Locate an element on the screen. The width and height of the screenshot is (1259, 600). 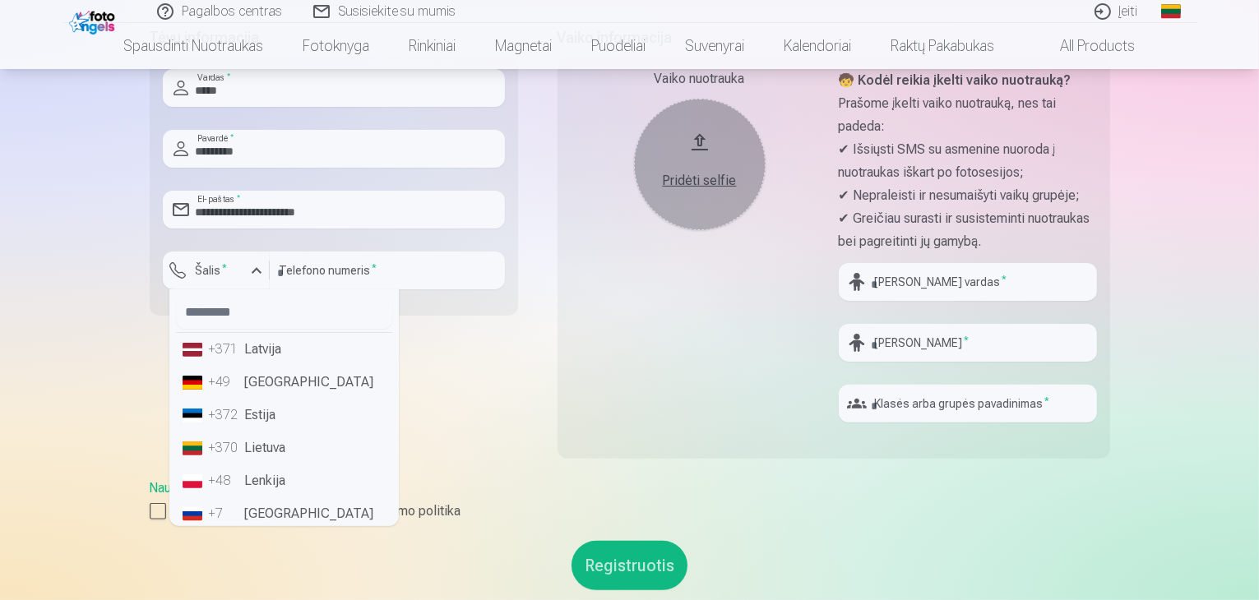
a: Suvenyrai is located at coordinates (715, 46).